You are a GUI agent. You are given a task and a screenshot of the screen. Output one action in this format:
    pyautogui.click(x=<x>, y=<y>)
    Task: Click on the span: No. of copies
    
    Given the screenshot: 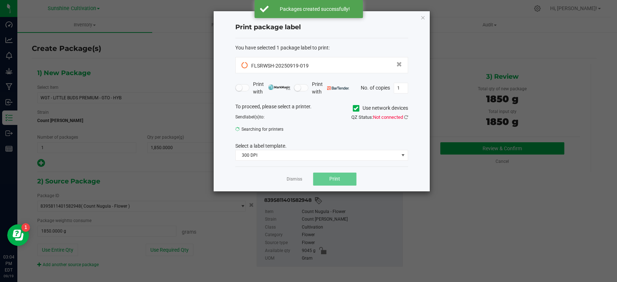 What is the action you would take?
    pyautogui.click(x=375, y=88)
    